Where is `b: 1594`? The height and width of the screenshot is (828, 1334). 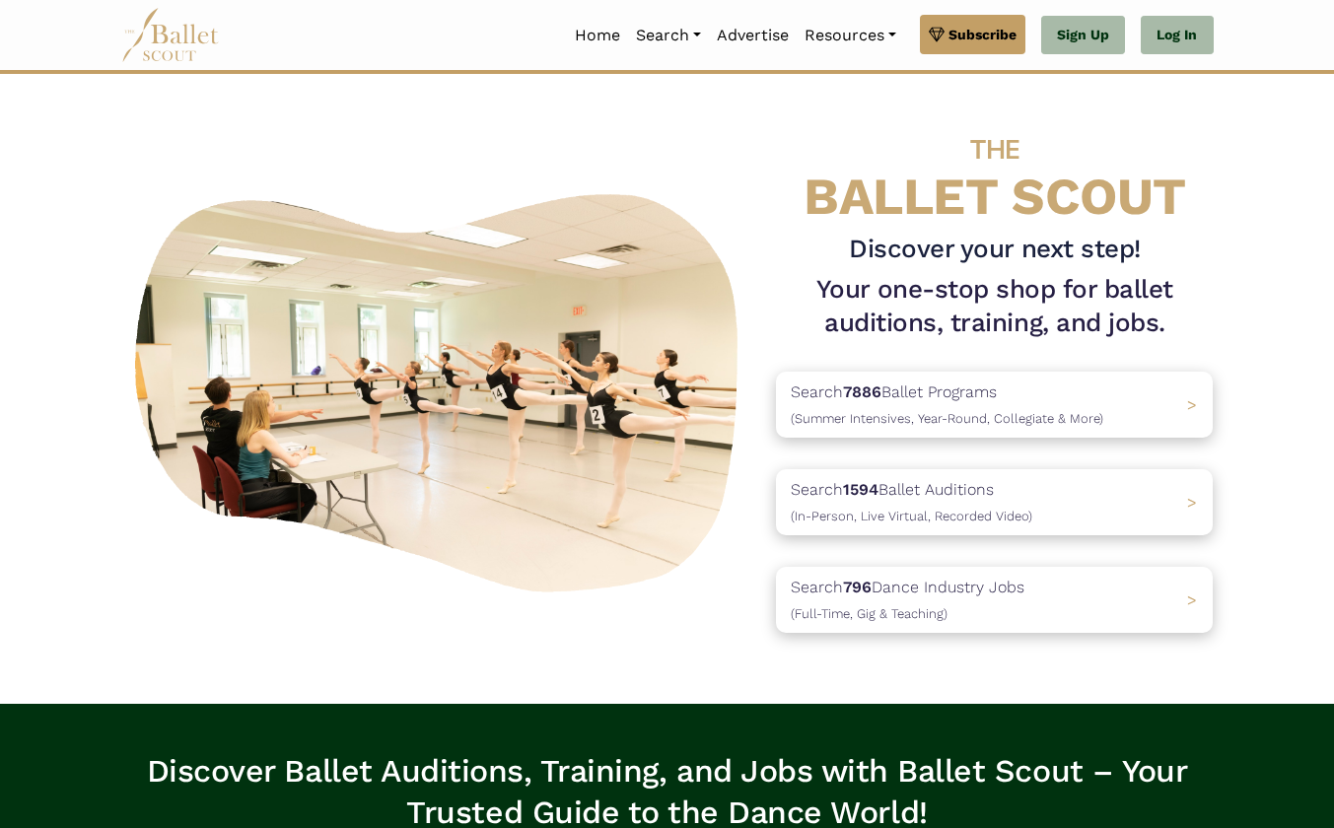
b: 1594 is located at coordinates (861, 489).